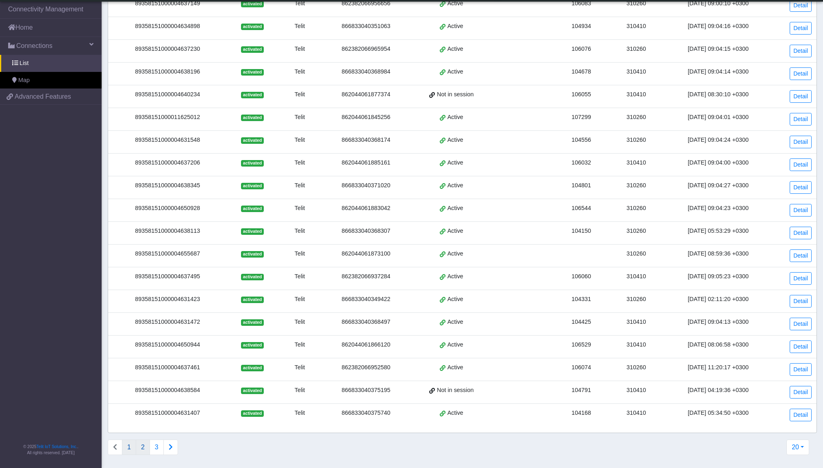 The image size is (823, 468). Describe the element at coordinates (143, 447) in the screenshot. I see `nav: Connections list navigation` at that location.